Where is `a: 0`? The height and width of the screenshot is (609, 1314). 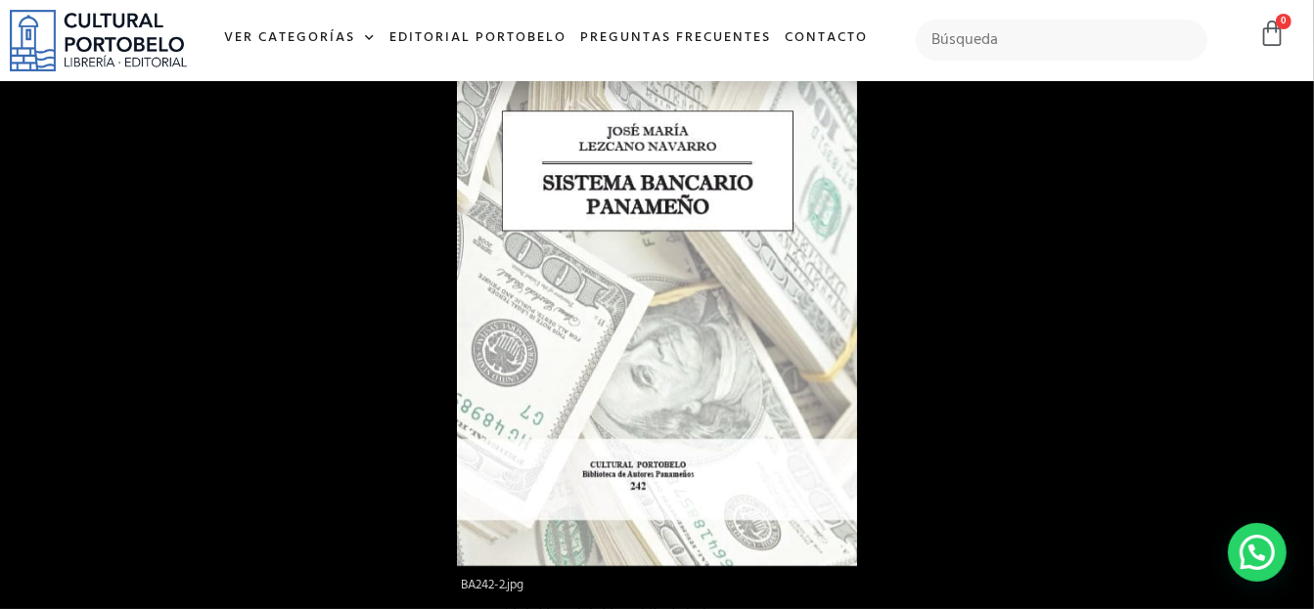
a: 0 is located at coordinates (1272, 33).